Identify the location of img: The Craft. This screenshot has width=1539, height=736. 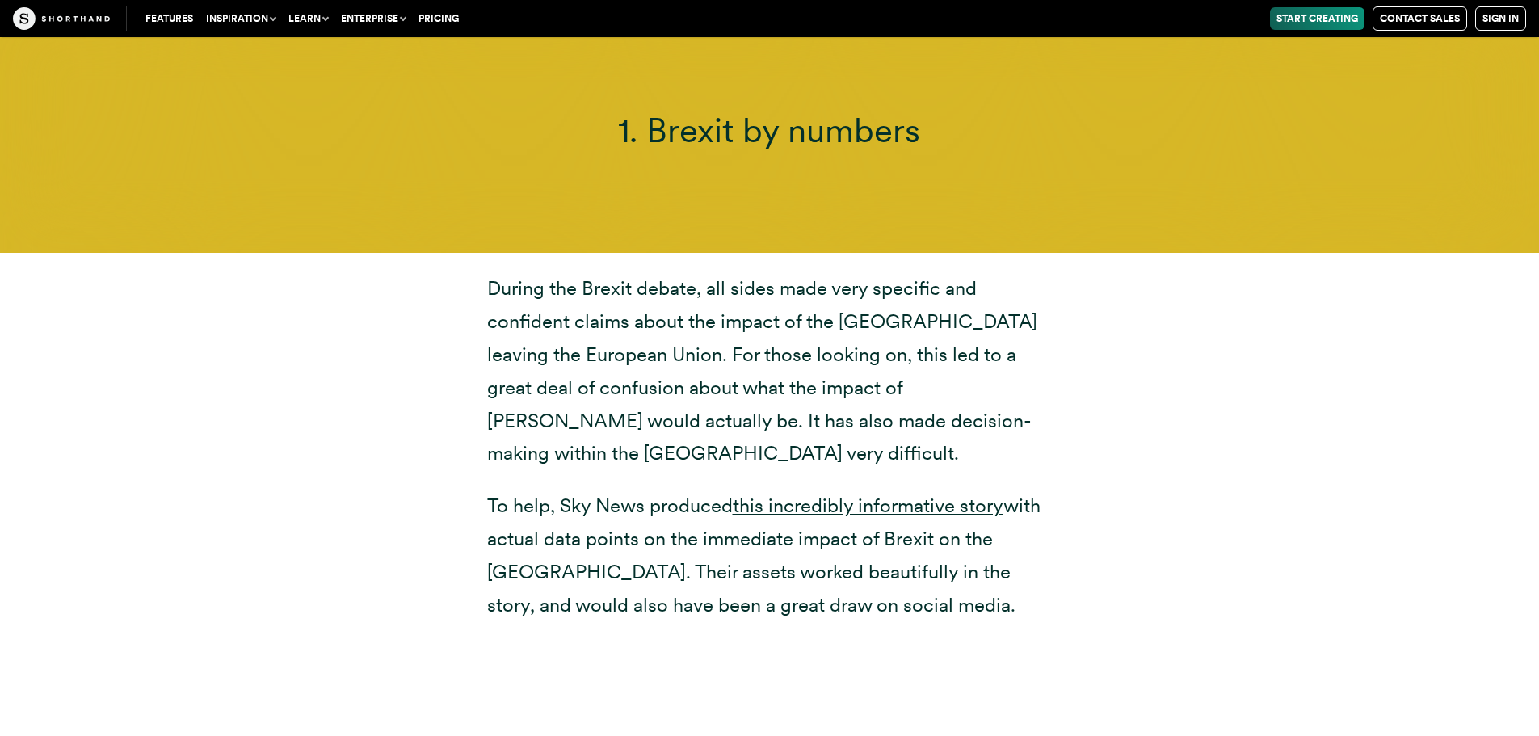
(61, 19).